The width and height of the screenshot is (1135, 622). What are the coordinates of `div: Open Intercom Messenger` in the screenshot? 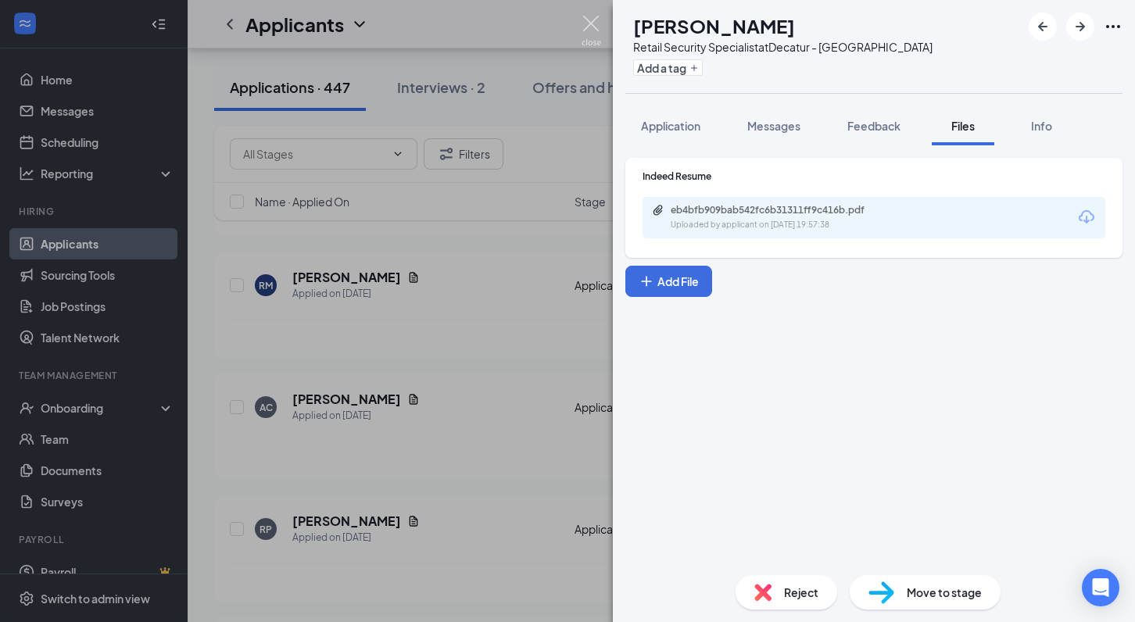 It's located at (1100, 588).